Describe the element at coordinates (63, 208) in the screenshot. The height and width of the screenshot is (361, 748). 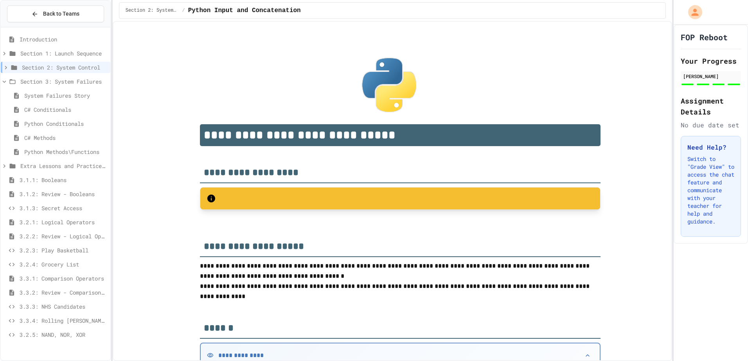
I see `span: 3.1.3: Secret Access` at that location.